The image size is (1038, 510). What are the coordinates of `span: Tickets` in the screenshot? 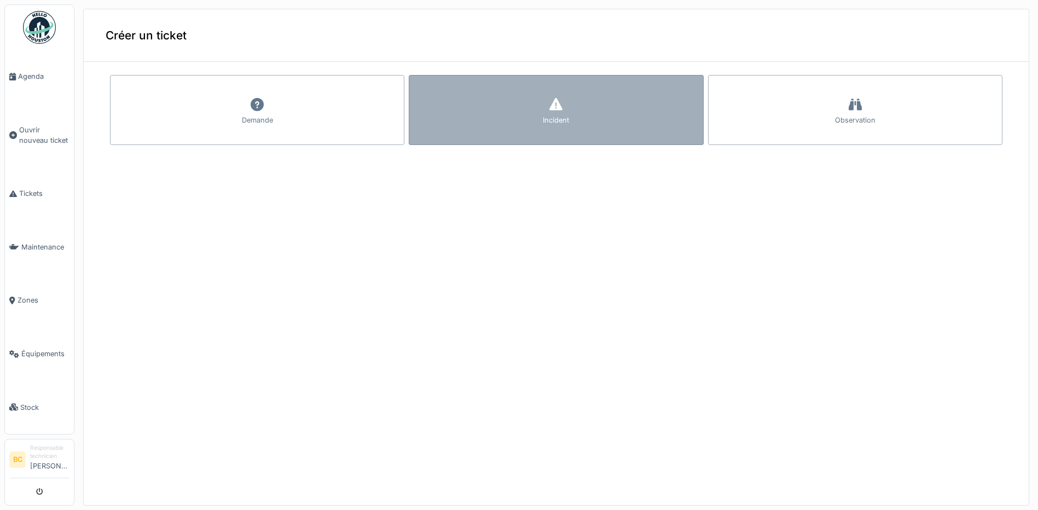 It's located at (44, 193).